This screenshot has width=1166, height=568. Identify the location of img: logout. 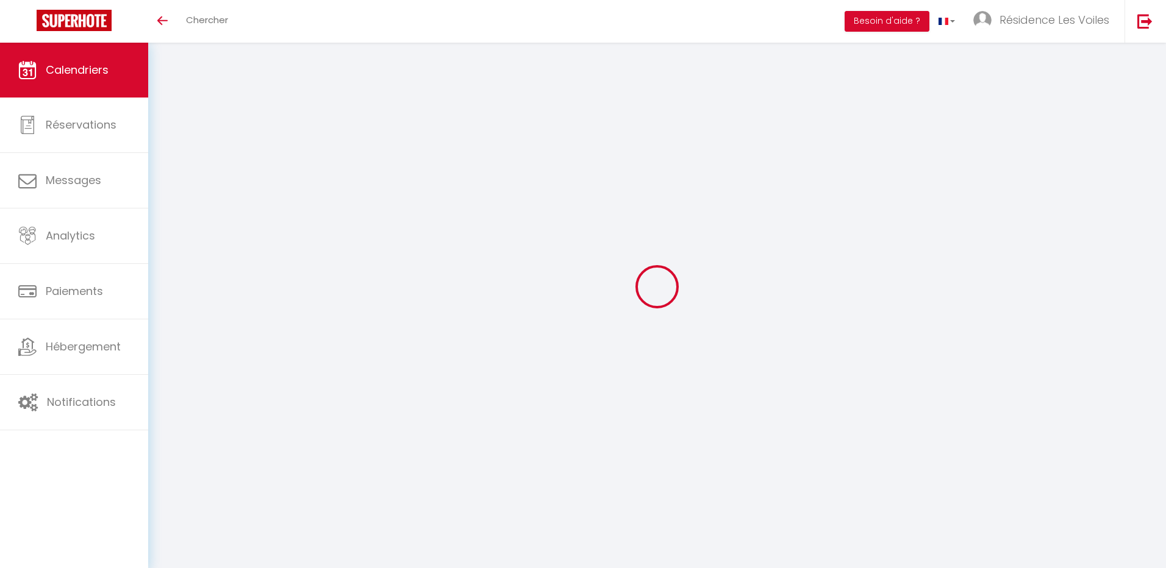
(1144, 21).